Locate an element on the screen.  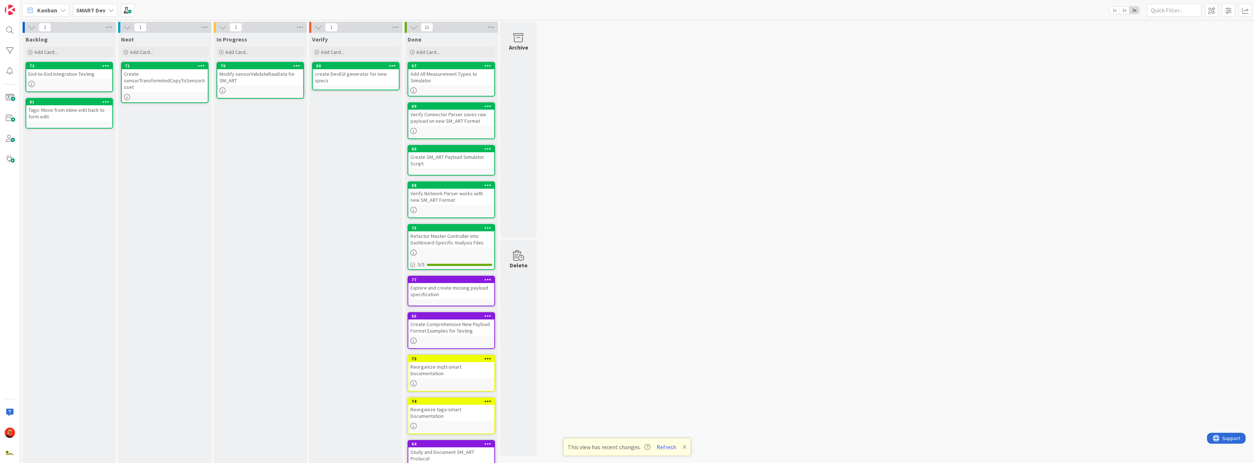
div: 73Reorganize mqtt-smart Documentation is located at coordinates (451, 367).